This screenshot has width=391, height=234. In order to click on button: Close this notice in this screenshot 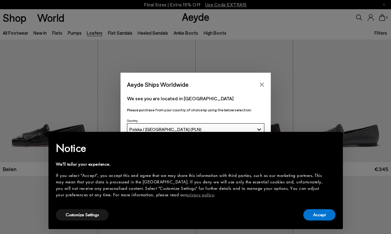, I will do `click(333, 141)`.